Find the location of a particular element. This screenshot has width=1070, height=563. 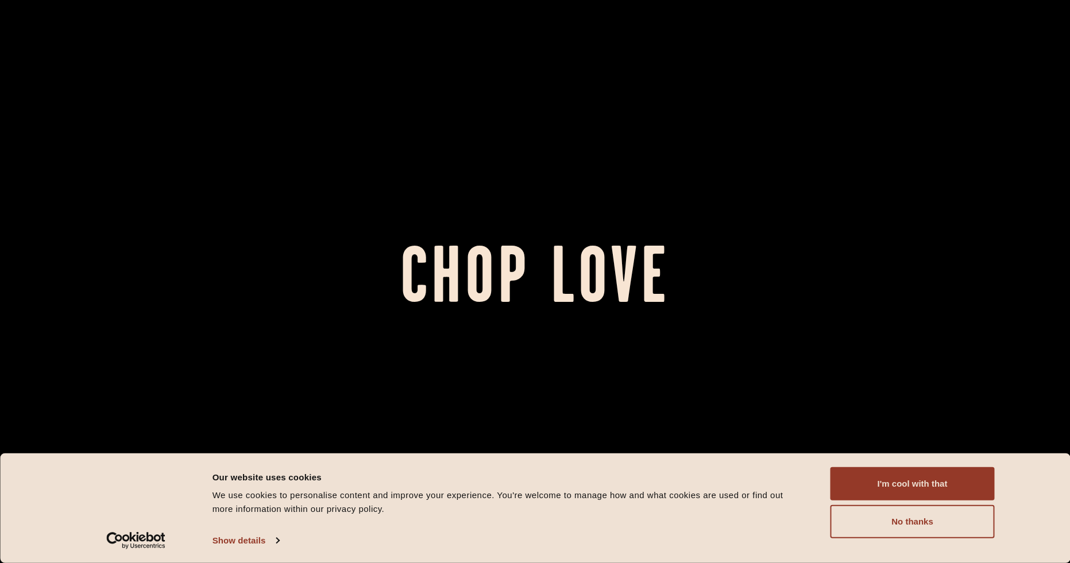

button: No thanks is located at coordinates (912, 522).